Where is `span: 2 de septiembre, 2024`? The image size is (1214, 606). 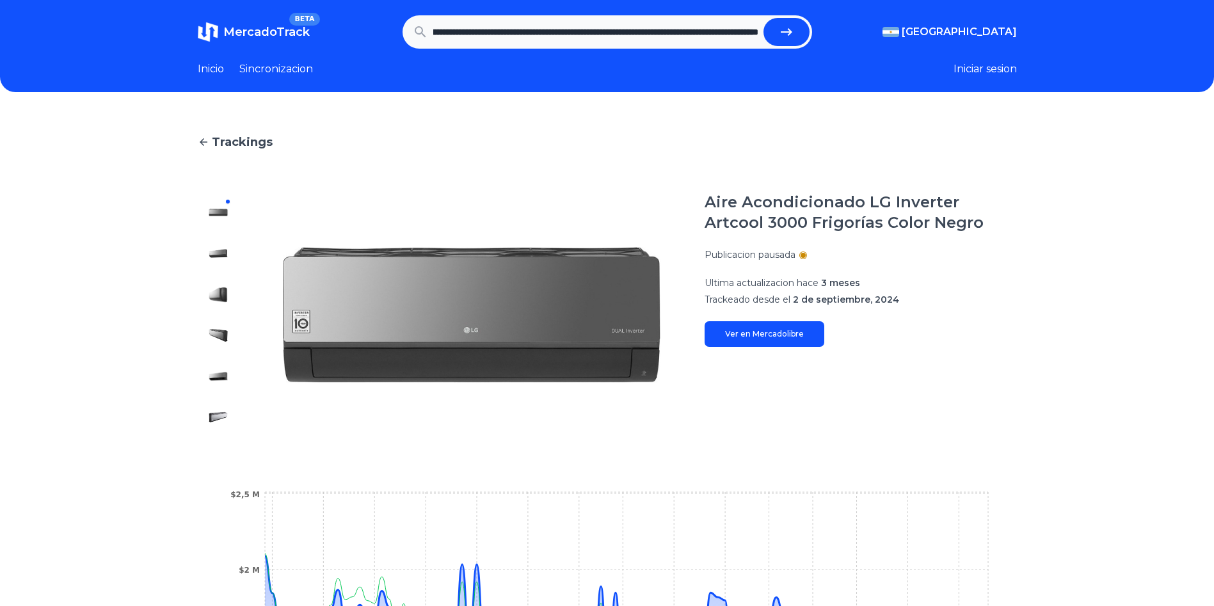
span: 2 de septiembre, 2024 is located at coordinates (846, 299).